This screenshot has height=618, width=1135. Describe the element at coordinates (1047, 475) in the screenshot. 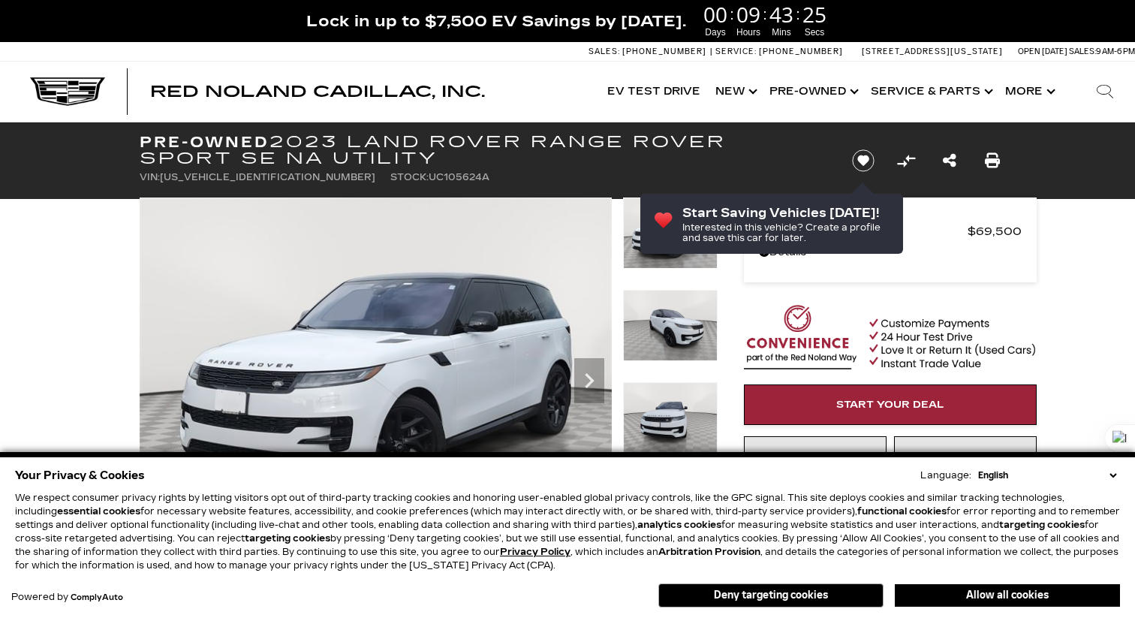

I see `select: Language Select` at that location.